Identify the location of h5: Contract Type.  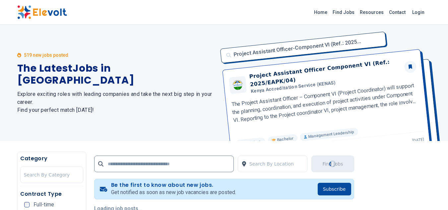
(52, 194).